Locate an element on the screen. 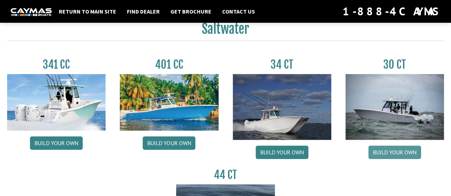 This screenshot has width=451, height=196. a: Get Brochure is located at coordinates (191, 11).